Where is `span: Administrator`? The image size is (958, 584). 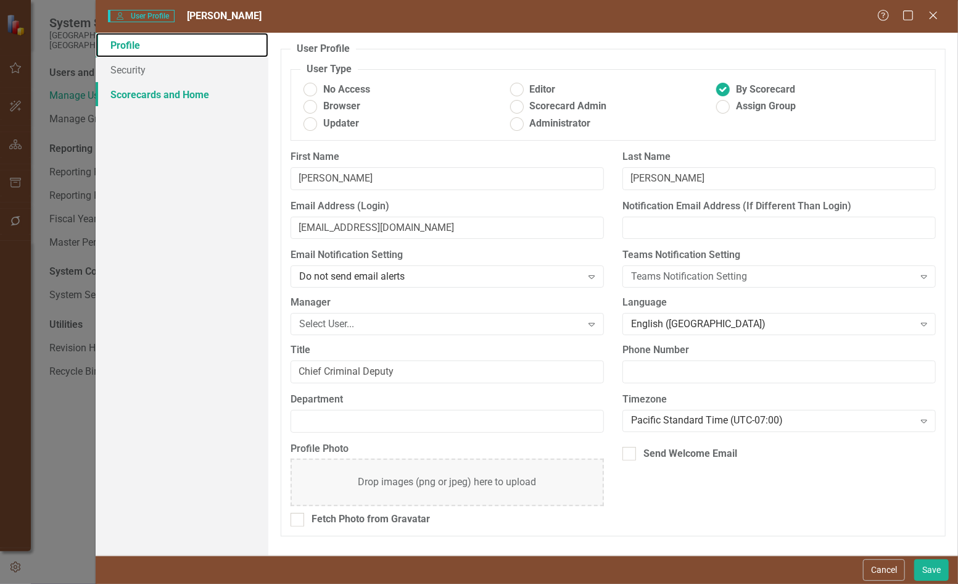 span: Administrator is located at coordinates (560, 123).